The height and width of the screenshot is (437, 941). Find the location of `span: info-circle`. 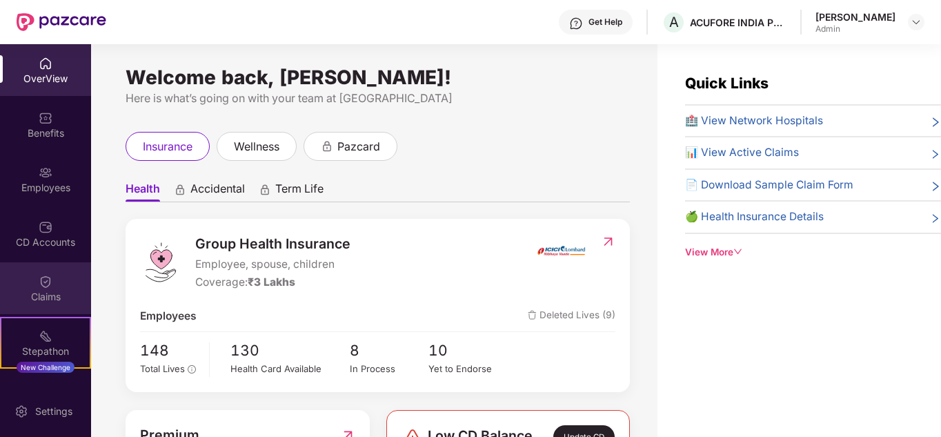

span: info-circle is located at coordinates (192, 369).